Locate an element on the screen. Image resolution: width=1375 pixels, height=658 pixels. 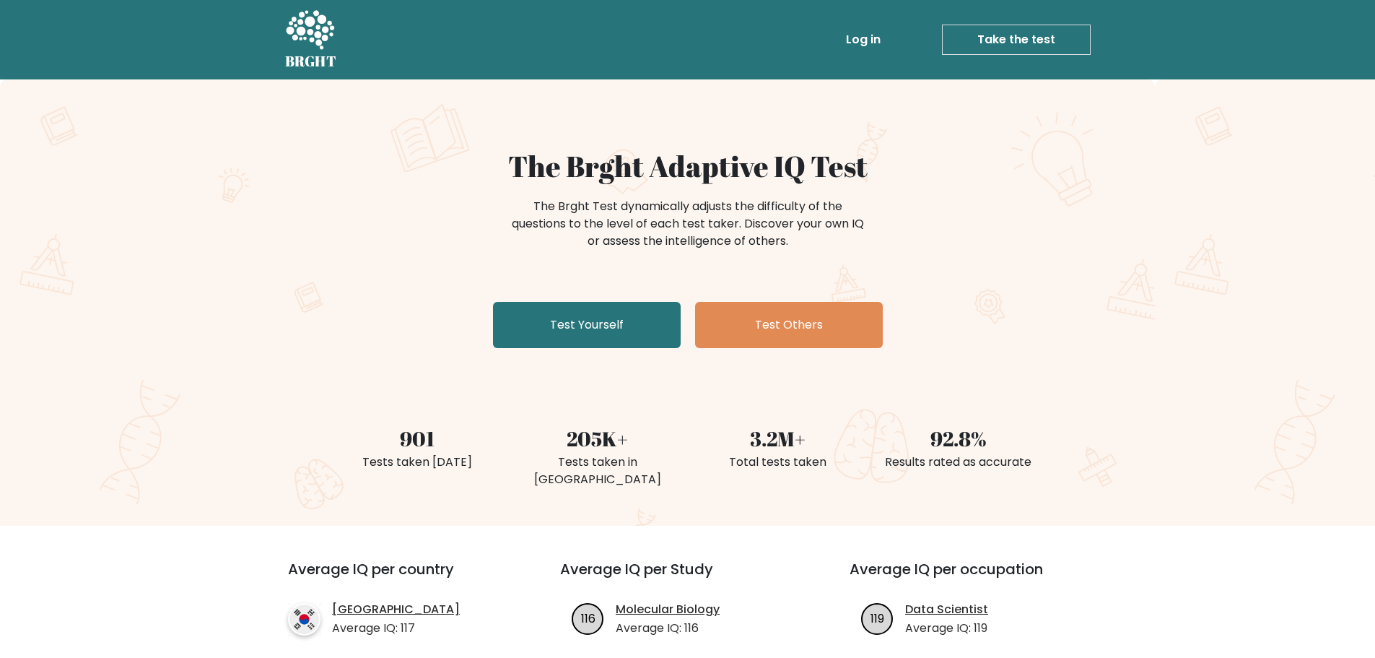
p: Average IQ: 119 is located at coordinates (946, 628).